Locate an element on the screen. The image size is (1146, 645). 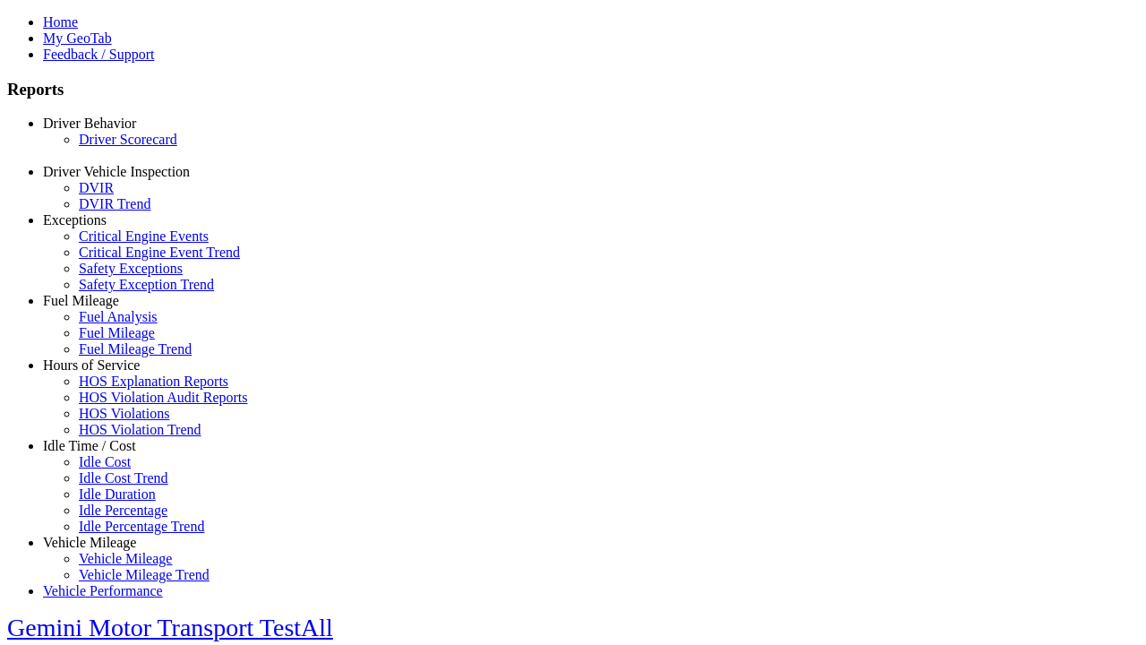
a: Fuel Mileage Trend is located at coordinates (135, 348).